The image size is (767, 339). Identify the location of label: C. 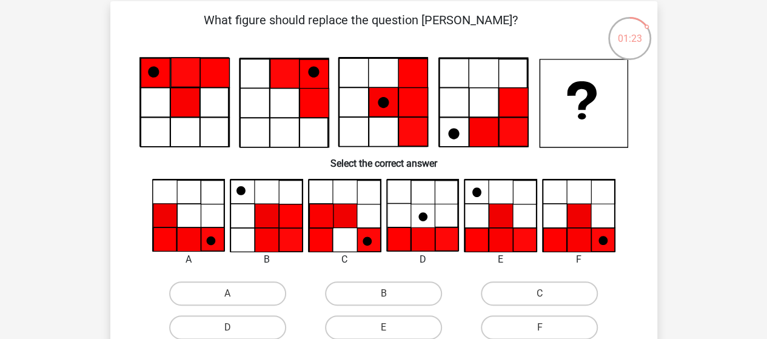
(539, 293).